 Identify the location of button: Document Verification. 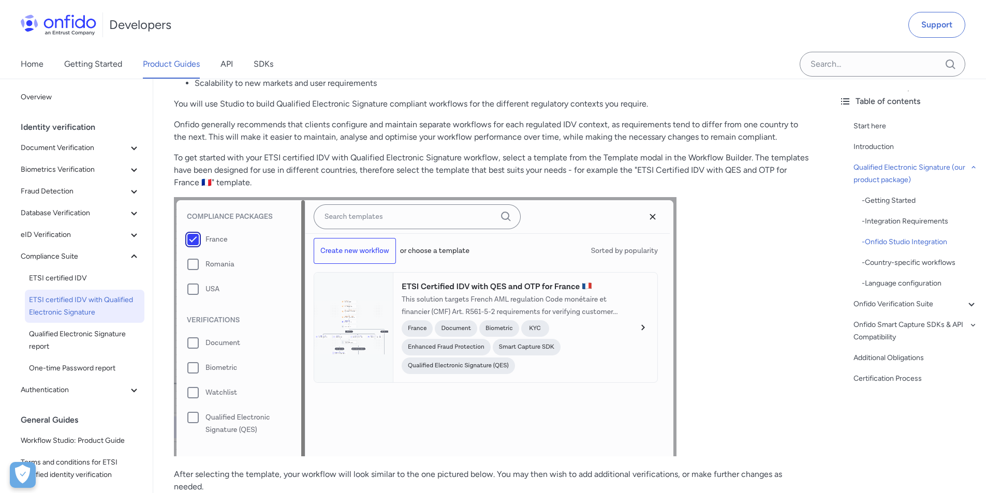
(80, 148).